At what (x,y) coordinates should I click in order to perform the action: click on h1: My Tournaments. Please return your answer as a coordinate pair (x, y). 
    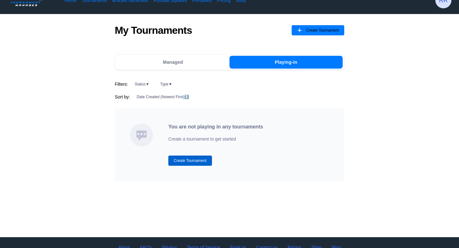
    Looking at the image, I should click on (153, 30).